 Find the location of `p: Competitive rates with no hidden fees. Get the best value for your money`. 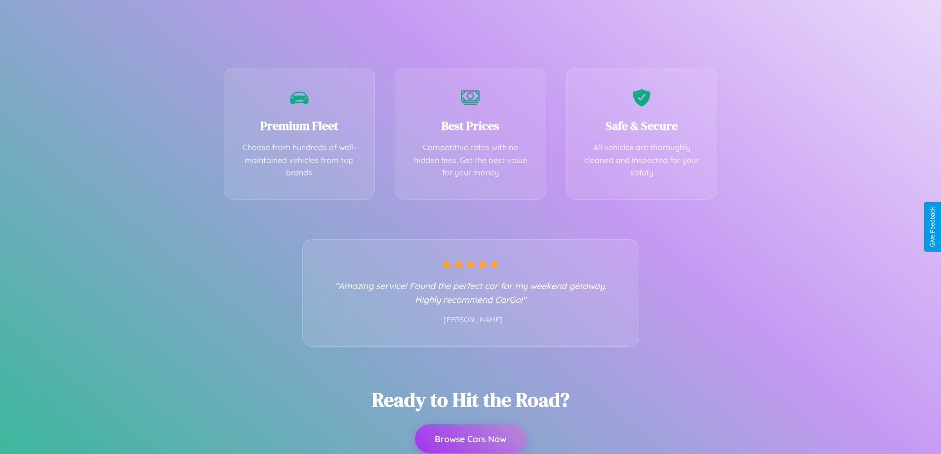

p: Competitive rates with no hidden fees. Get the best value for your money is located at coordinates (470, 160).